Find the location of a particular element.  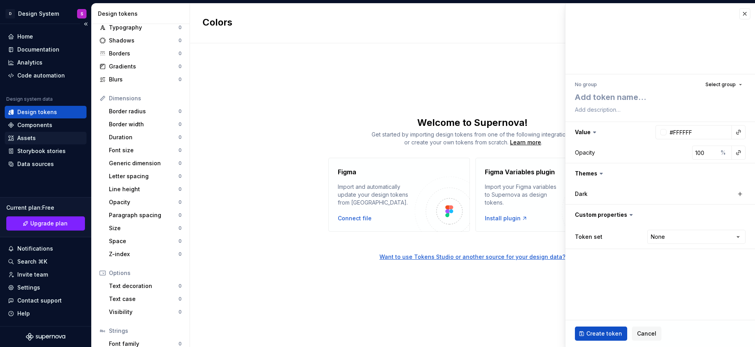

div: Space is located at coordinates (144, 241).